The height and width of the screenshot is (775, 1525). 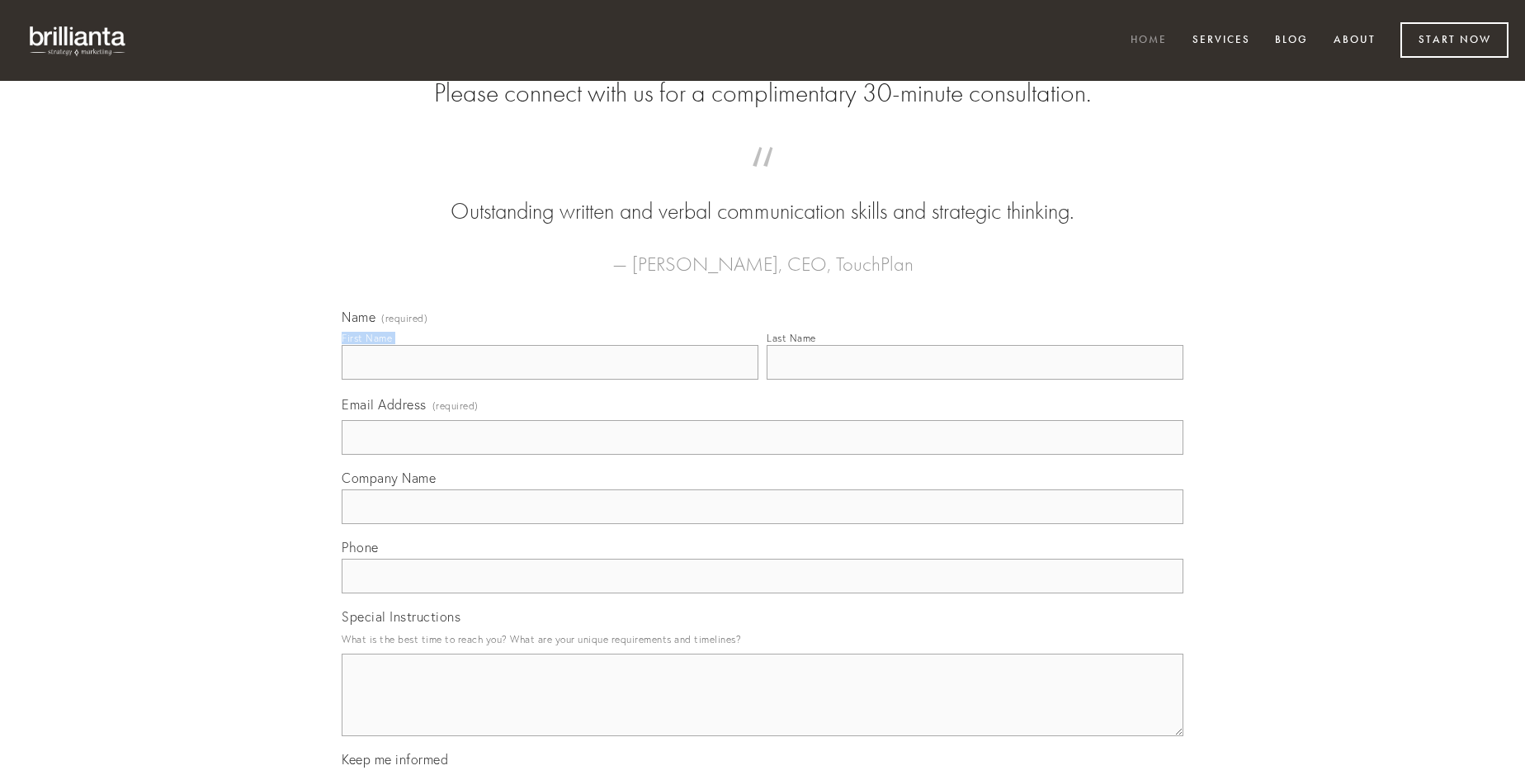 I want to click on h2: Please connect with us for a complimentary 30-minute consultation., so click(x=763, y=93).